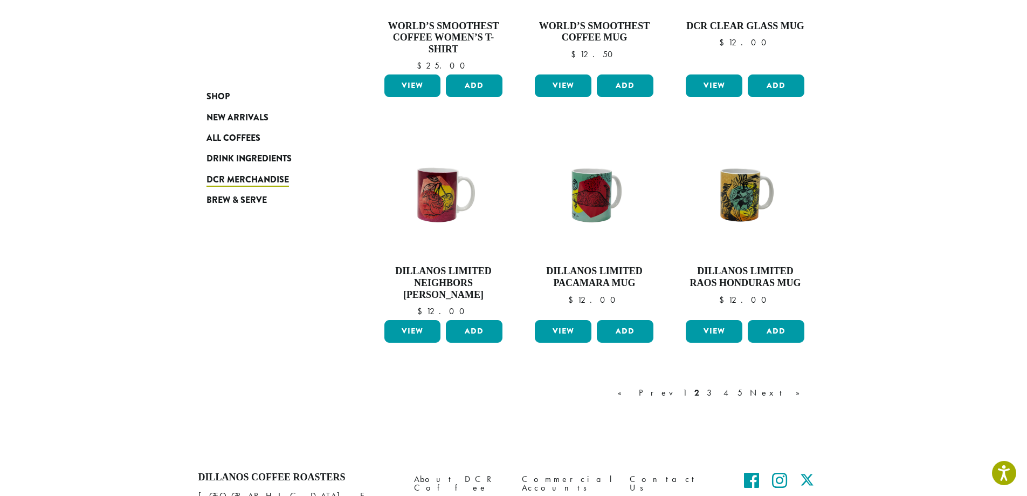  I want to click on a: 2, so click(697, 393).